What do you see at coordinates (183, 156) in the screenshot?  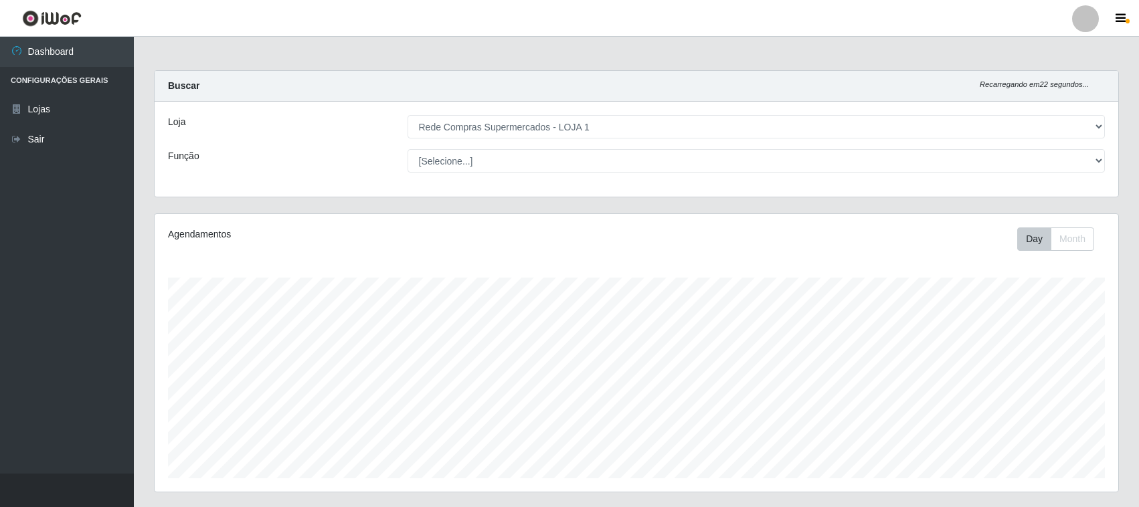 I see `label: Função` at bounding box center [183, 156].